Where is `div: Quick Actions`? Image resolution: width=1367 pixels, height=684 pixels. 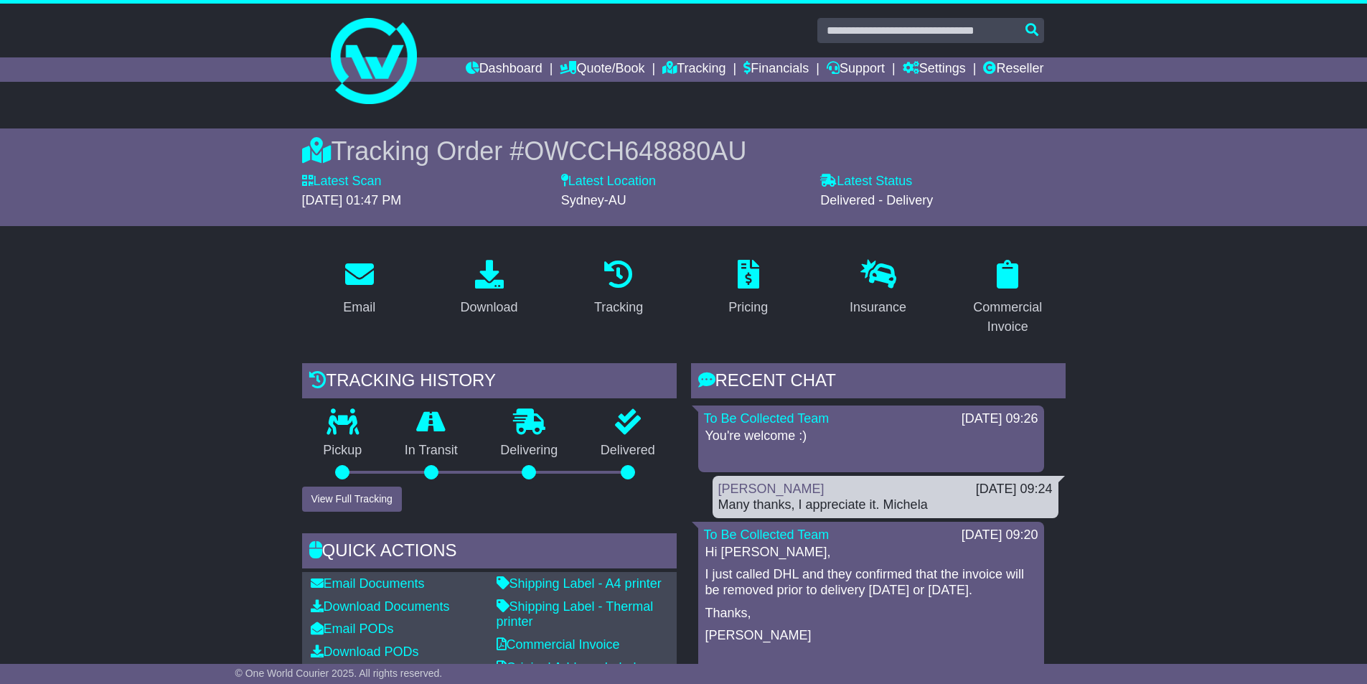 div: Quick Actions is located at coordinates (490, 553).